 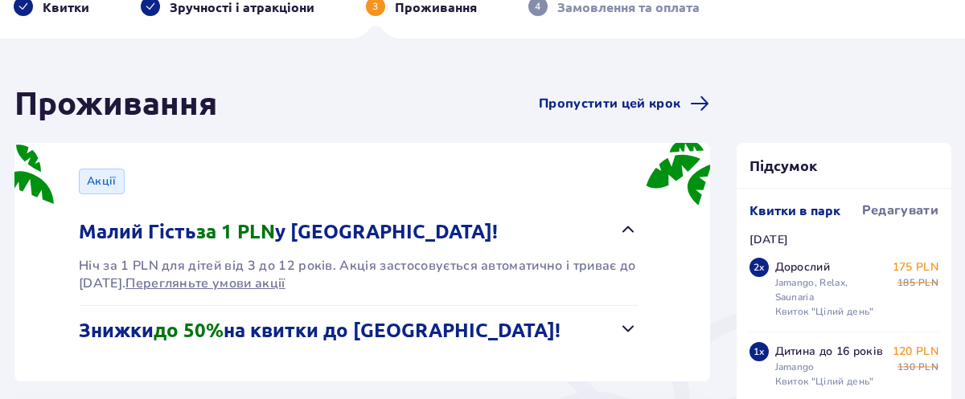 What do you see at coordinates (794, 211) in the screenshot?
I see `p: Квитки в парк` at bounding box center [794, 211].